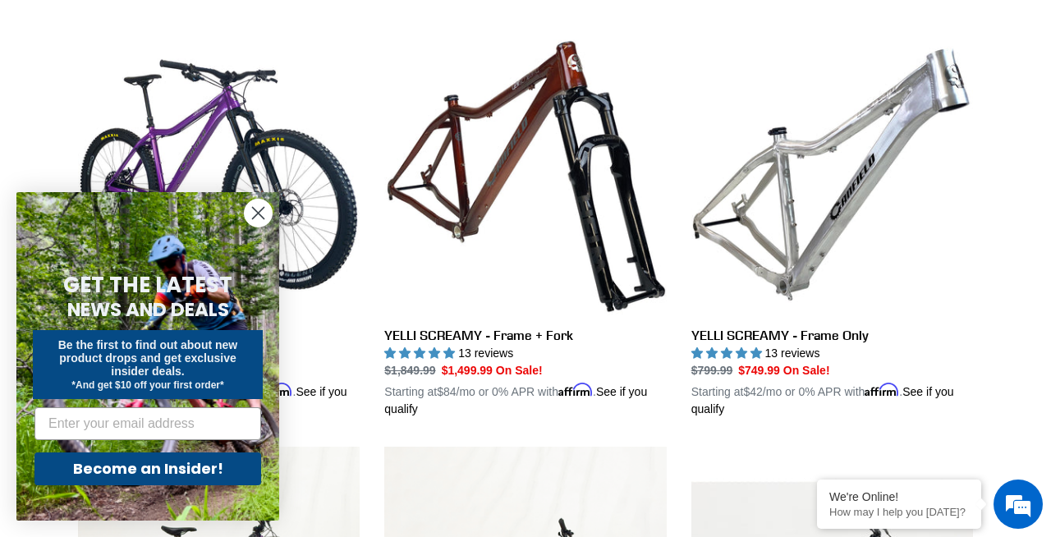  What do you see at coordinates (899, 497) in the screenshot?
I see `div: We're Online!` at bounding box center [899, 497].